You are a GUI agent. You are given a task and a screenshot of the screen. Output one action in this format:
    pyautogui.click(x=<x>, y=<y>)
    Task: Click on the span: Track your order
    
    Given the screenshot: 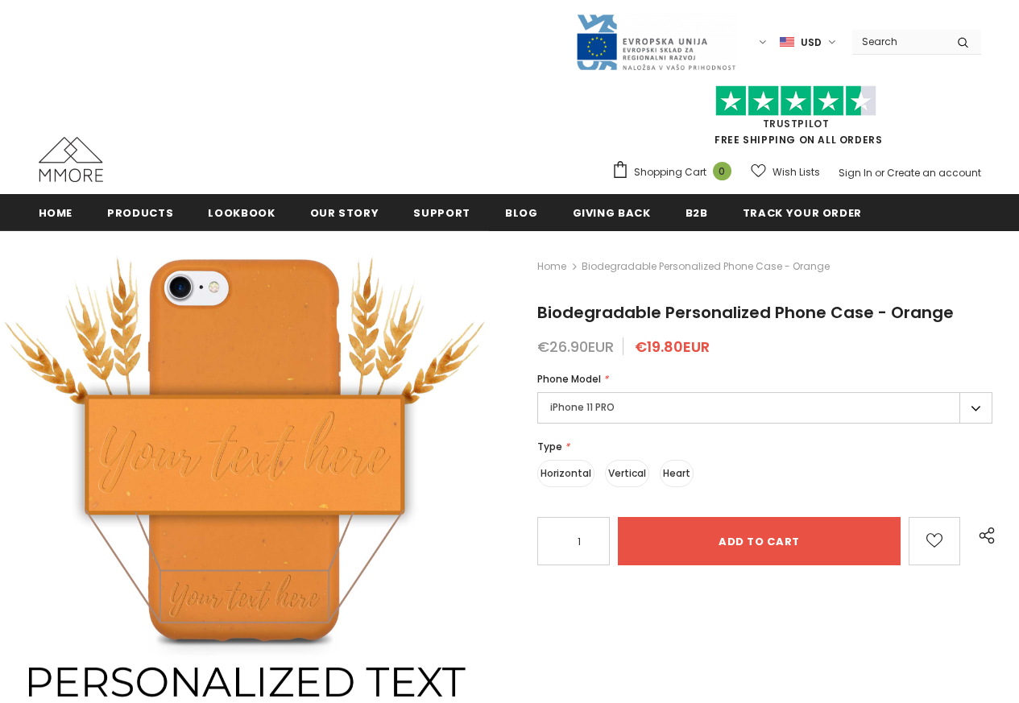 What is the action you would take?
    pyautogui.click(x=802, y=213)
    